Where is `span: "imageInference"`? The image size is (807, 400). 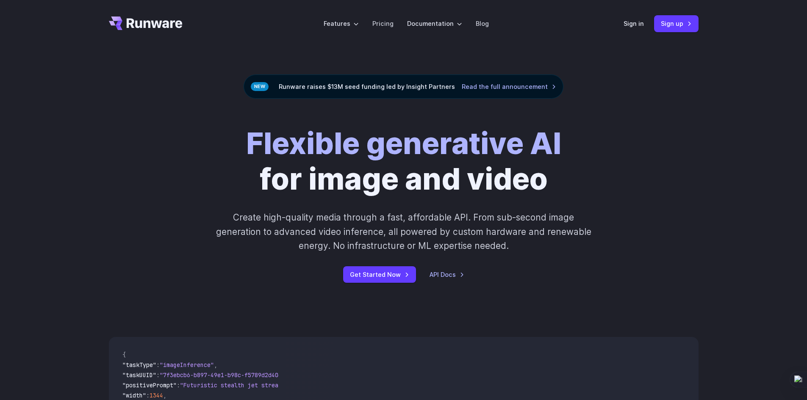
span: "imageInference" is located at coordinates (187, 365).